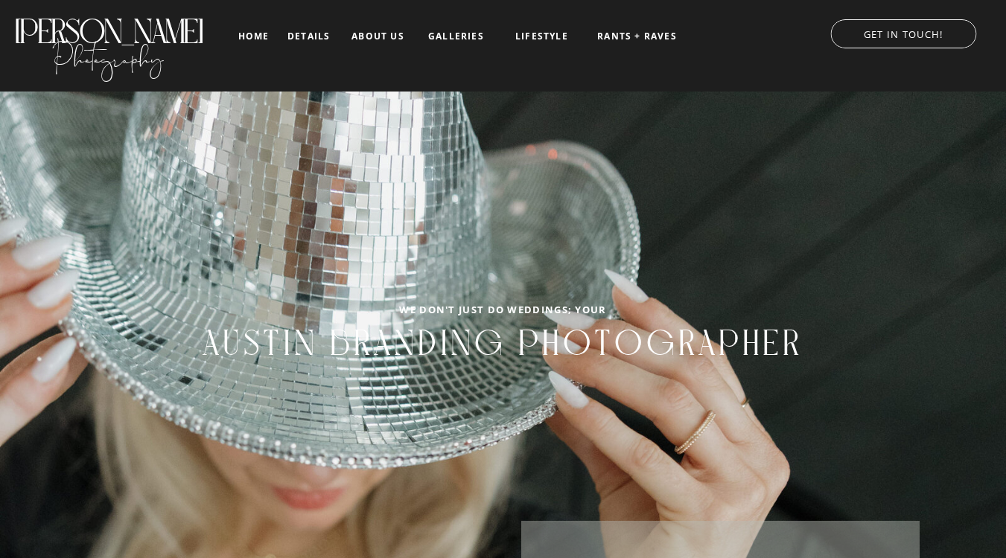  Describe the element at coordinates (308, 36) in the screenshot. I see `nav: details` at that location.